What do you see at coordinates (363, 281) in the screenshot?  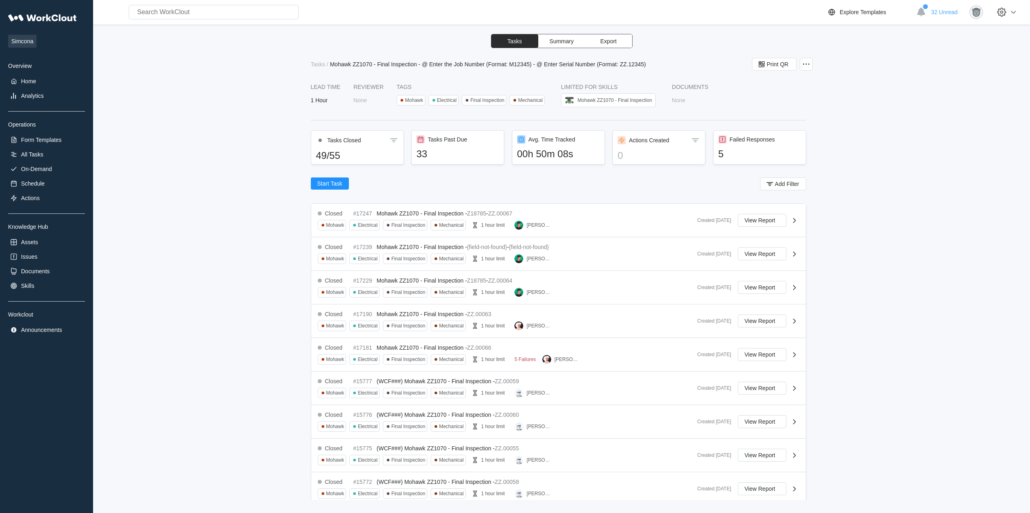 I see `div: #17229` at bounding box center [363, 281].